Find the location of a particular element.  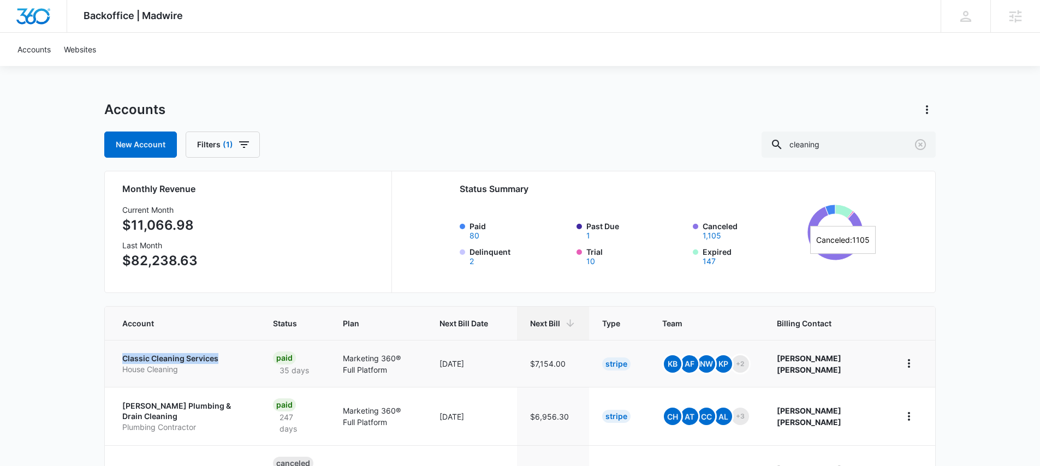

h1: Accounts is located at coordinates (135, 110).